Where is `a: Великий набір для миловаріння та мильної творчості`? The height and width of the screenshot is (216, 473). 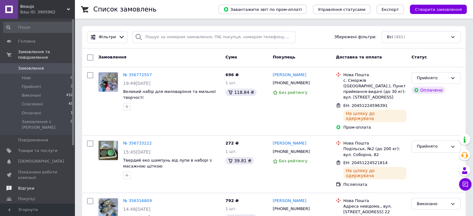 a: Великий набір для миловаріння та мильної творчості is located at coordinates (169, 94).